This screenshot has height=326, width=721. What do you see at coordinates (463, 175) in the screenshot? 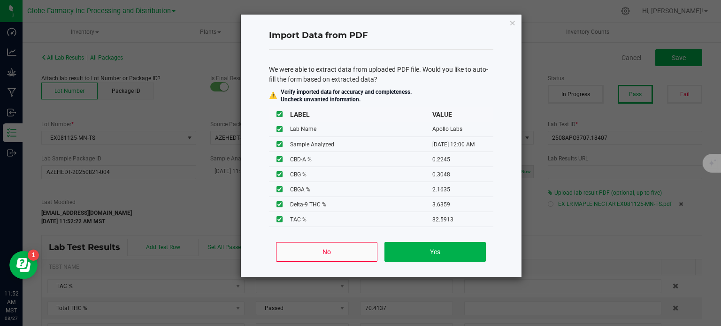
I see `td: 0.3048` at bounding box center [463, 175].